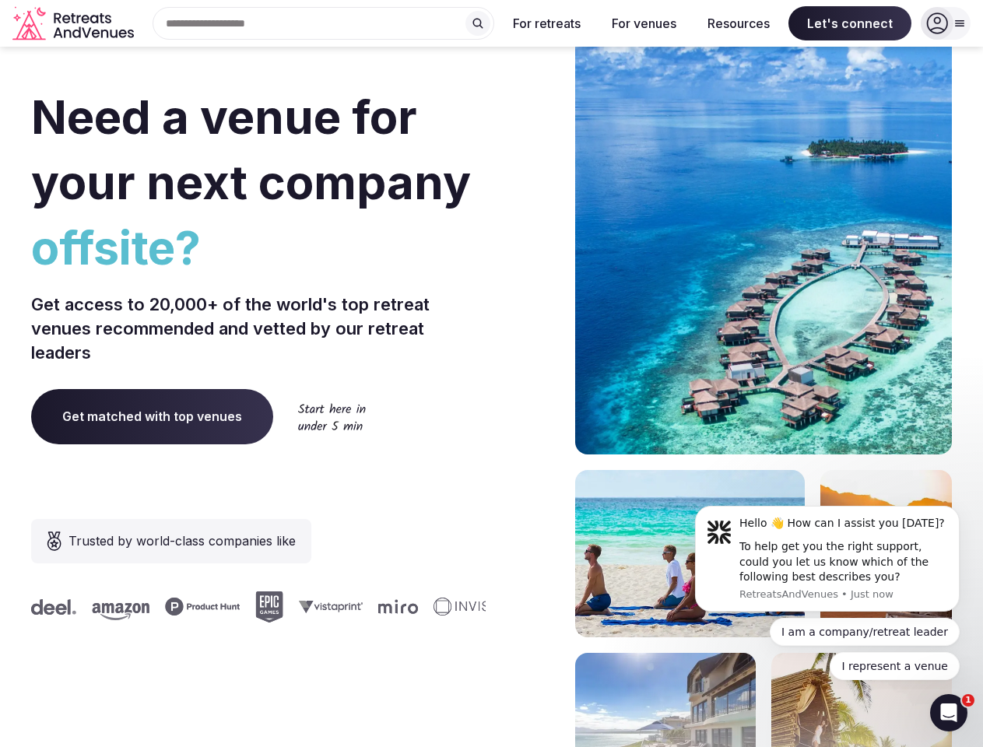  I want to click on img: yoga on tropical beach, so click(690, 554).